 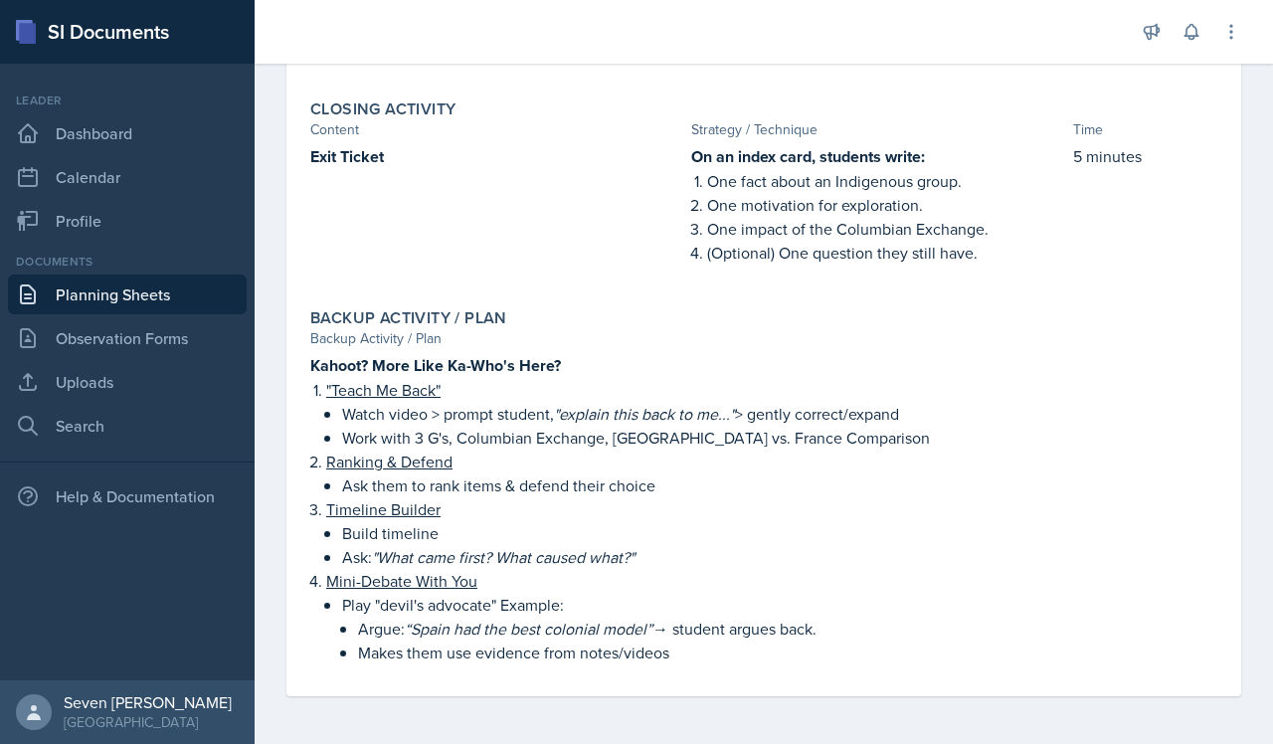 What do you see at coordinates (885, 253) in the screenshot?
I see `p: (Optional) One question they still have.` at bounding box center [885, 253].